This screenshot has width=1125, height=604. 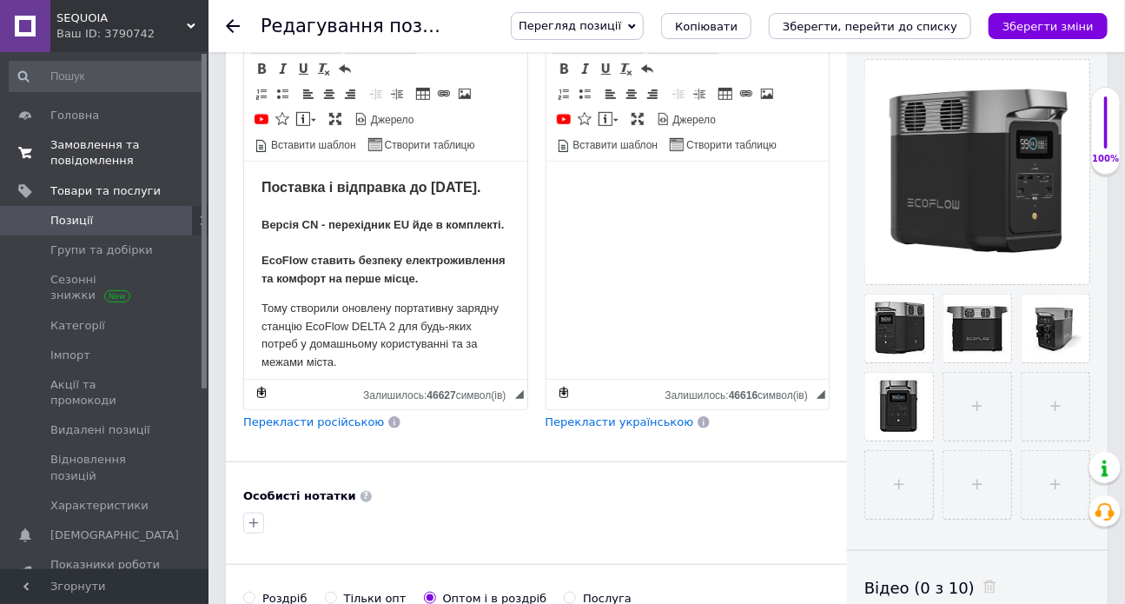 I want to click on input: Пошук, so click(x=107, y=76).